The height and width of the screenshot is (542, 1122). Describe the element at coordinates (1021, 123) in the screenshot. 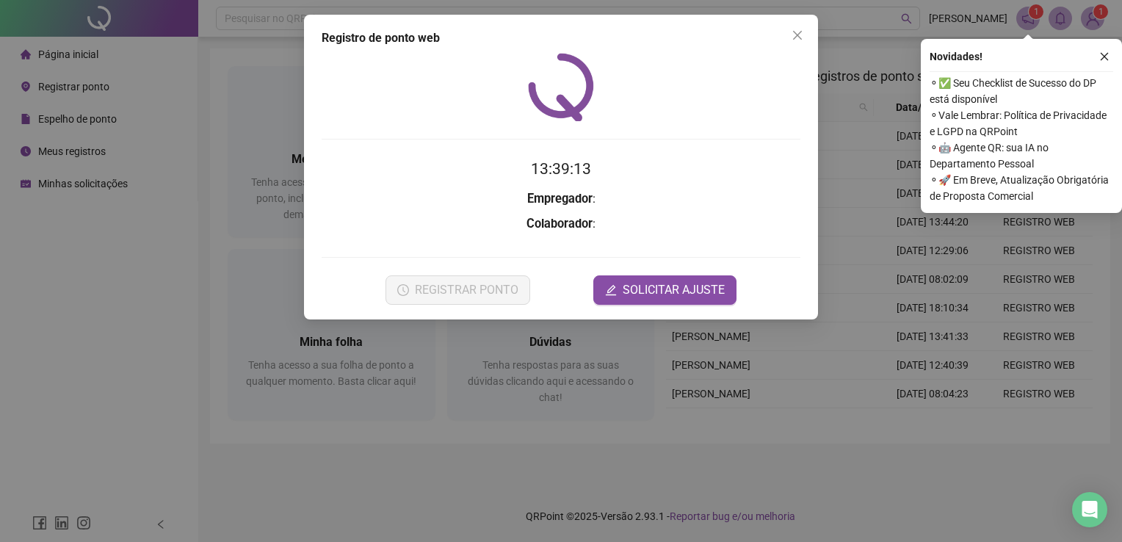

I see `span: ⚬ Vale Lembrar: Política de Privacidade e LGPD na QRPoint` at that location.